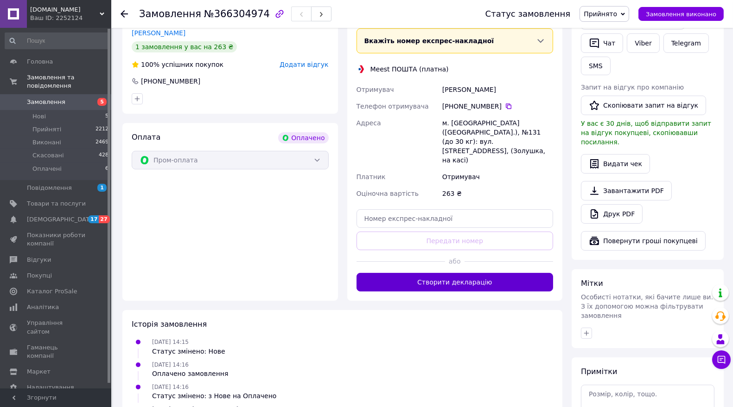 The image size is (733, 407). What do you see at coordinates (56, 204) in the screenshot?
I see `span: Товари та послуги` at bounding box center [56, 204].